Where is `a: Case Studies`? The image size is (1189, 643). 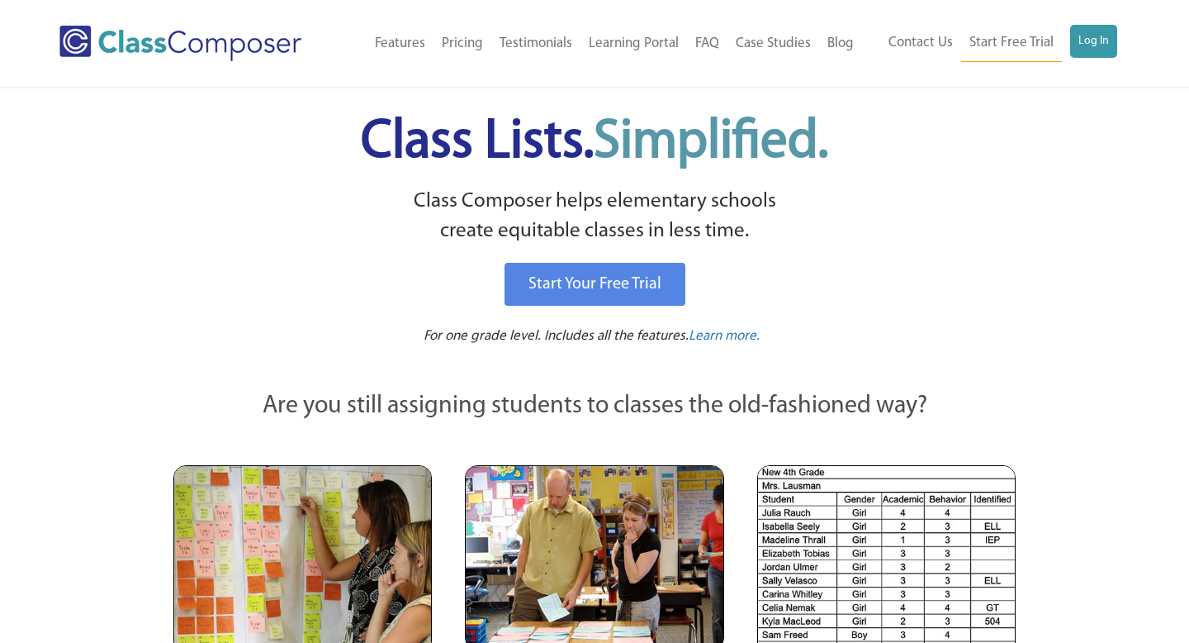
a: Case Studies is located at coordinates (773, 44).